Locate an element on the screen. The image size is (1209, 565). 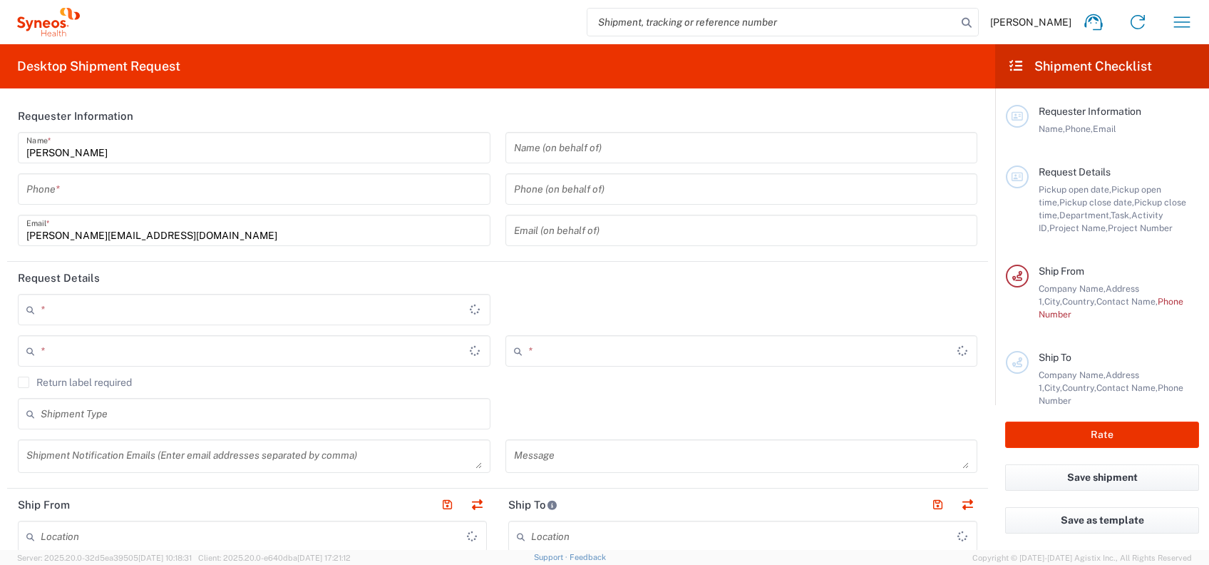
input: Shipment, tracking or reference number is located at coordinates (772, 22).